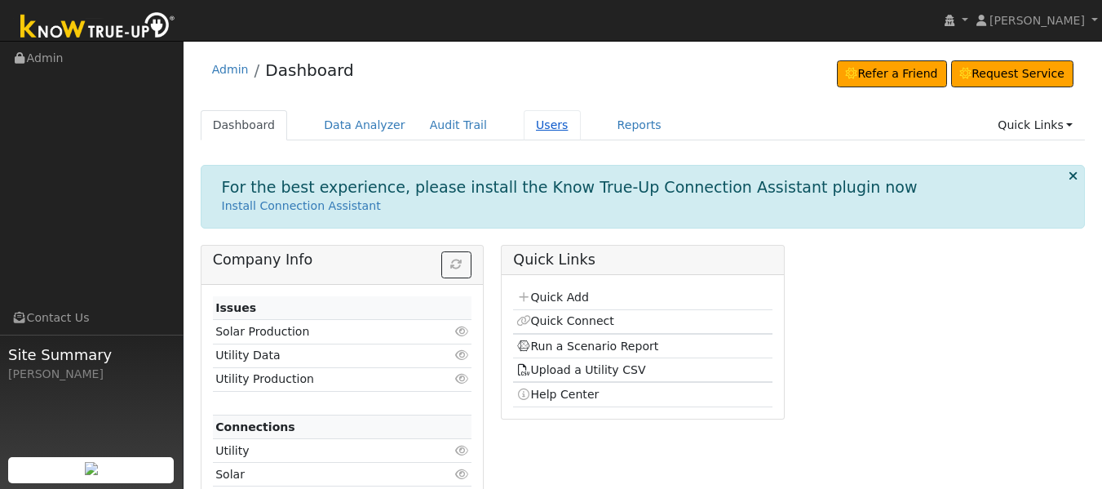 Image resolution: width=1102 pixels, height=489 pixels. Describe the element at coordinates (342, 259) in the screenshot. I see `h5: Company Info` at that location.